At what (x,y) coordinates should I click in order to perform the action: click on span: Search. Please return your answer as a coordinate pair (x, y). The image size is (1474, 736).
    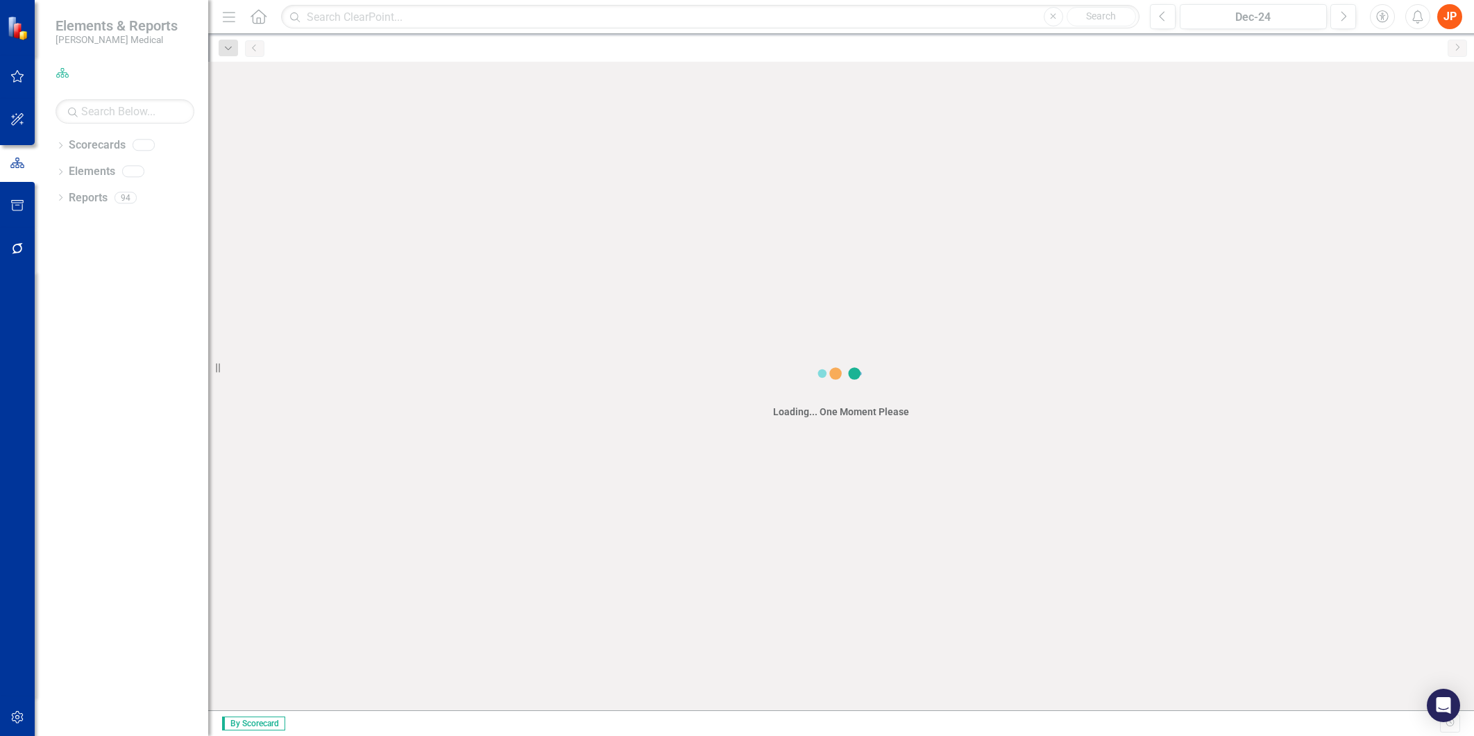
    Looking at the image, I should click on (1101, 16).